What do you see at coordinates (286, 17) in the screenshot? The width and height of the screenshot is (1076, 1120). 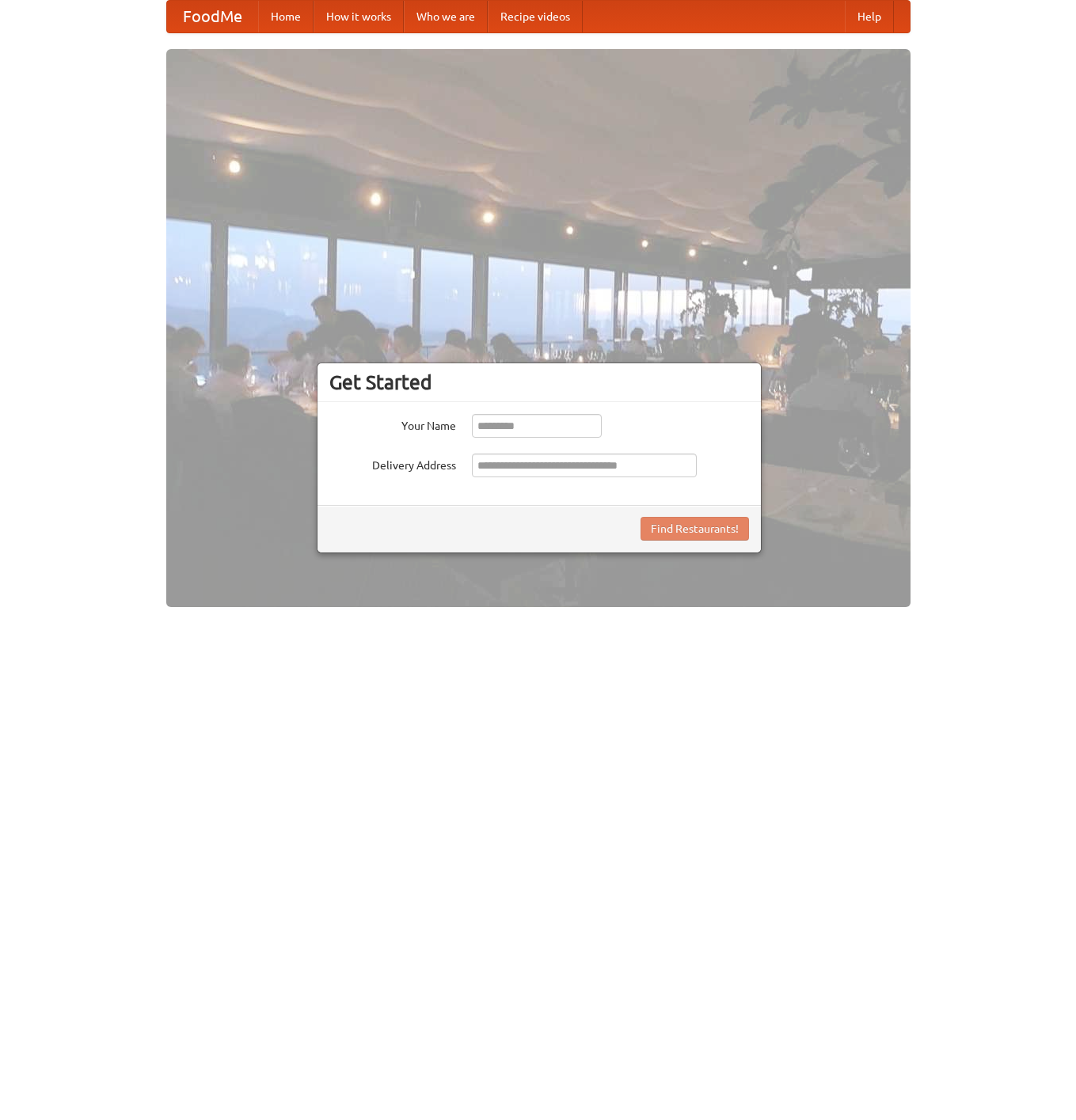 I see `a: Home` at bounding box center [286, 17].